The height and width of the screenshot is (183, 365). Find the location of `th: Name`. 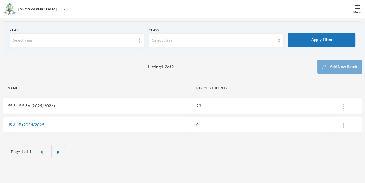

th: Name is located at coordinates (97, 88).